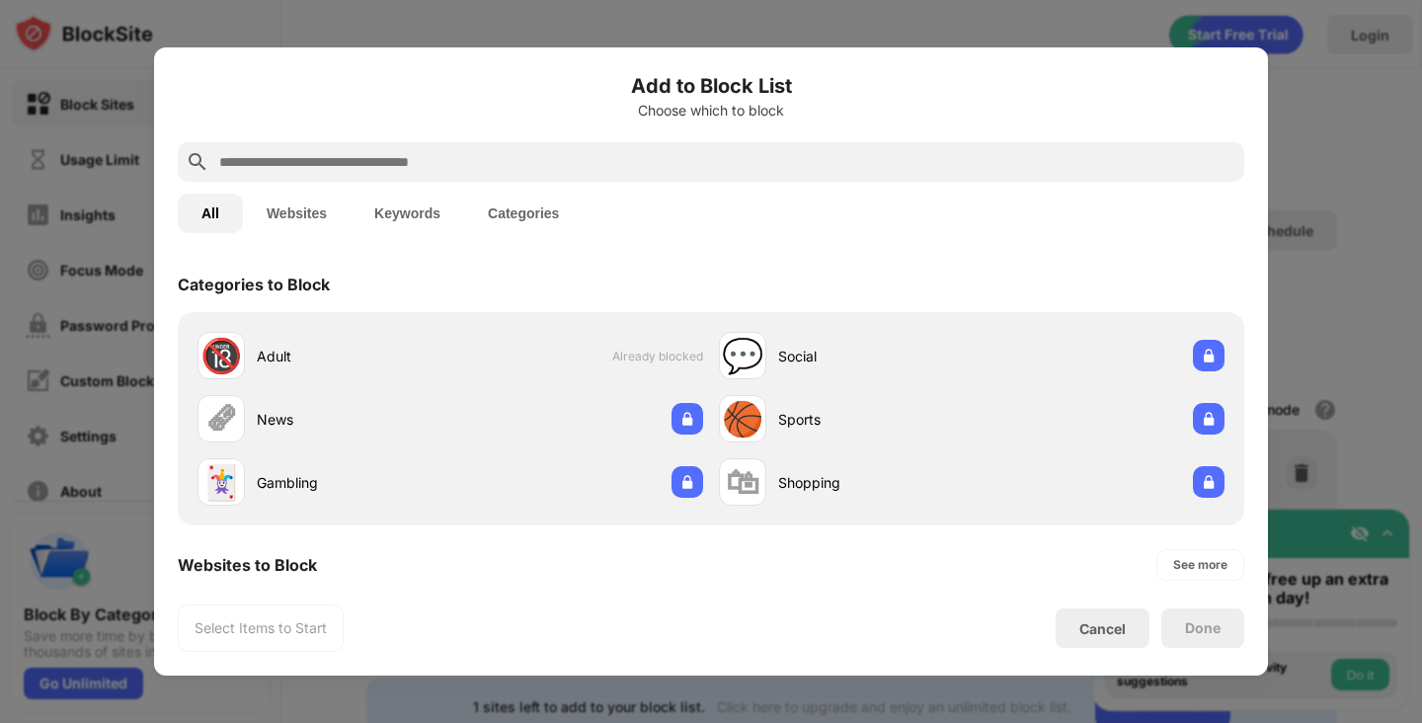  What do you see at coordinates (875, 419) in the screenshot?
I see `div: Sports` at bounding box center [875, 419].